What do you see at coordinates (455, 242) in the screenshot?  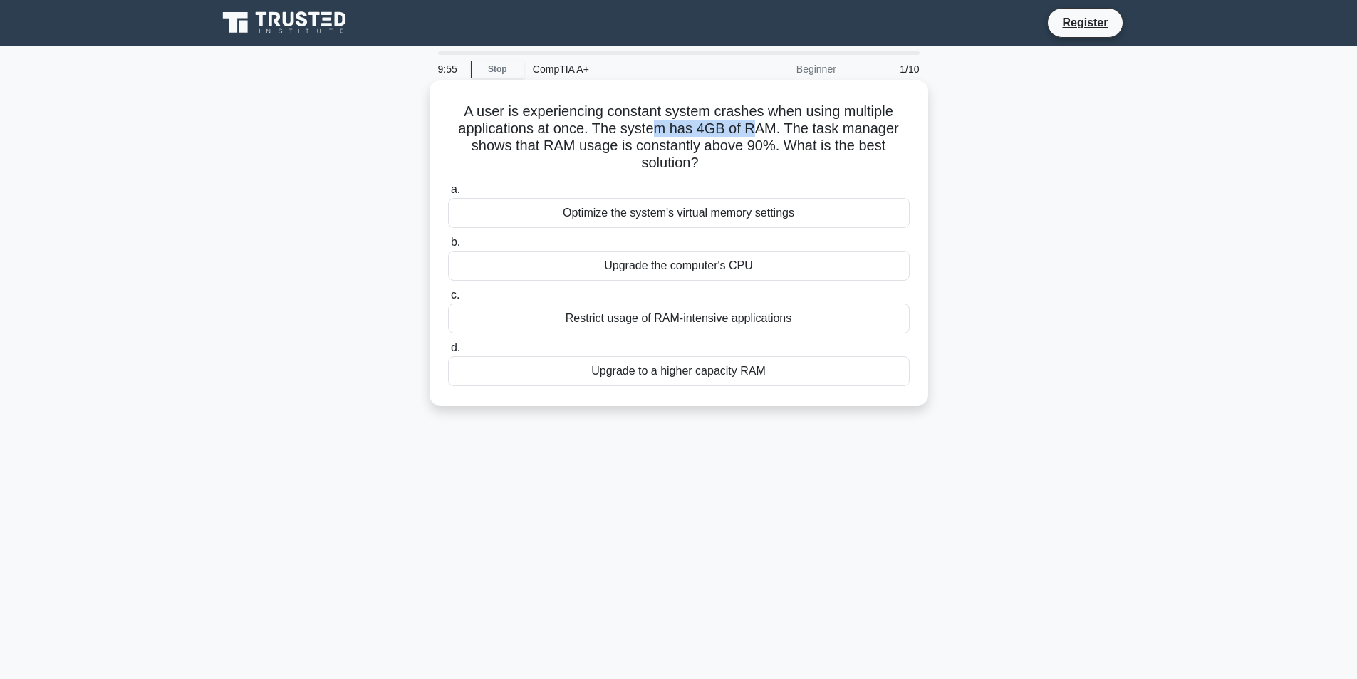 I see `span: b.` at bounding box center [455, 242].